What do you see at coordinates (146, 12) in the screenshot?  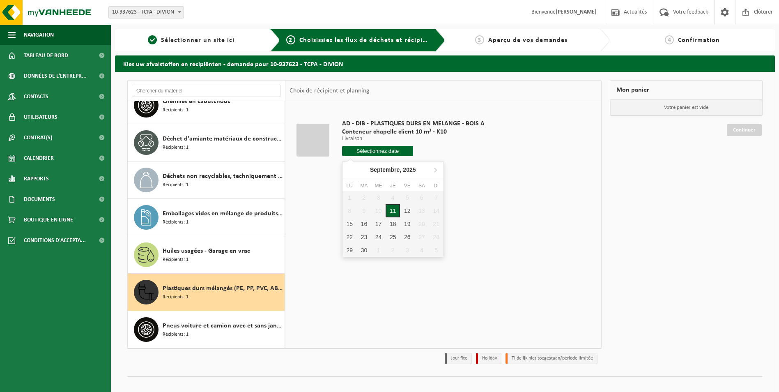 I see `span: 10-937623 - TCPA - DIVION` at bounding box center [146, 12].